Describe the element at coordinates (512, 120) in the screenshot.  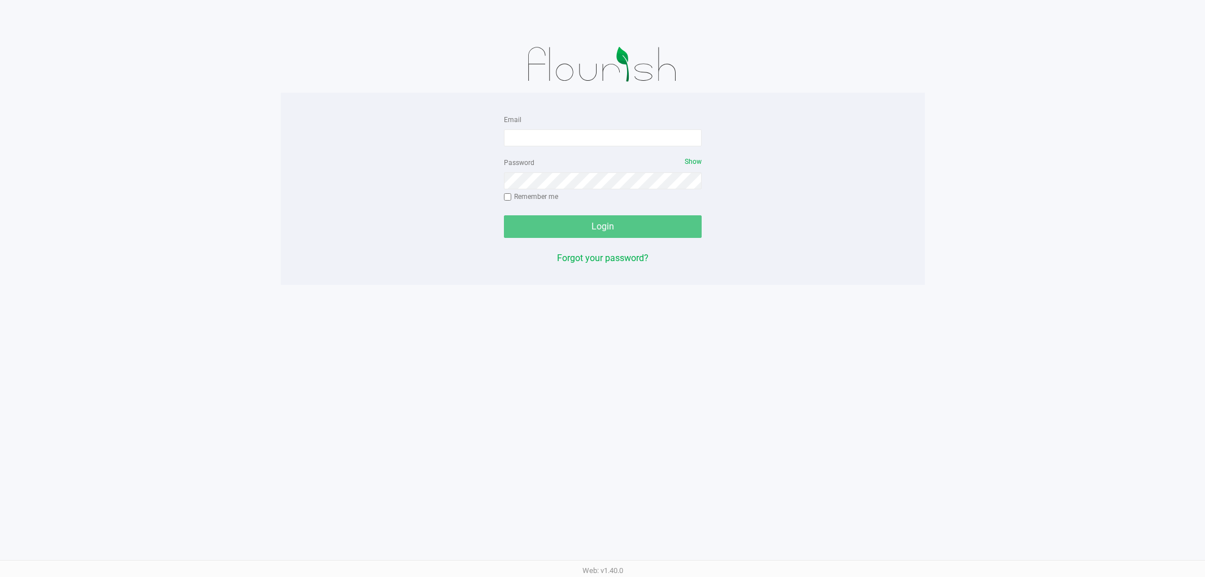
I see `label: Email` at that location.